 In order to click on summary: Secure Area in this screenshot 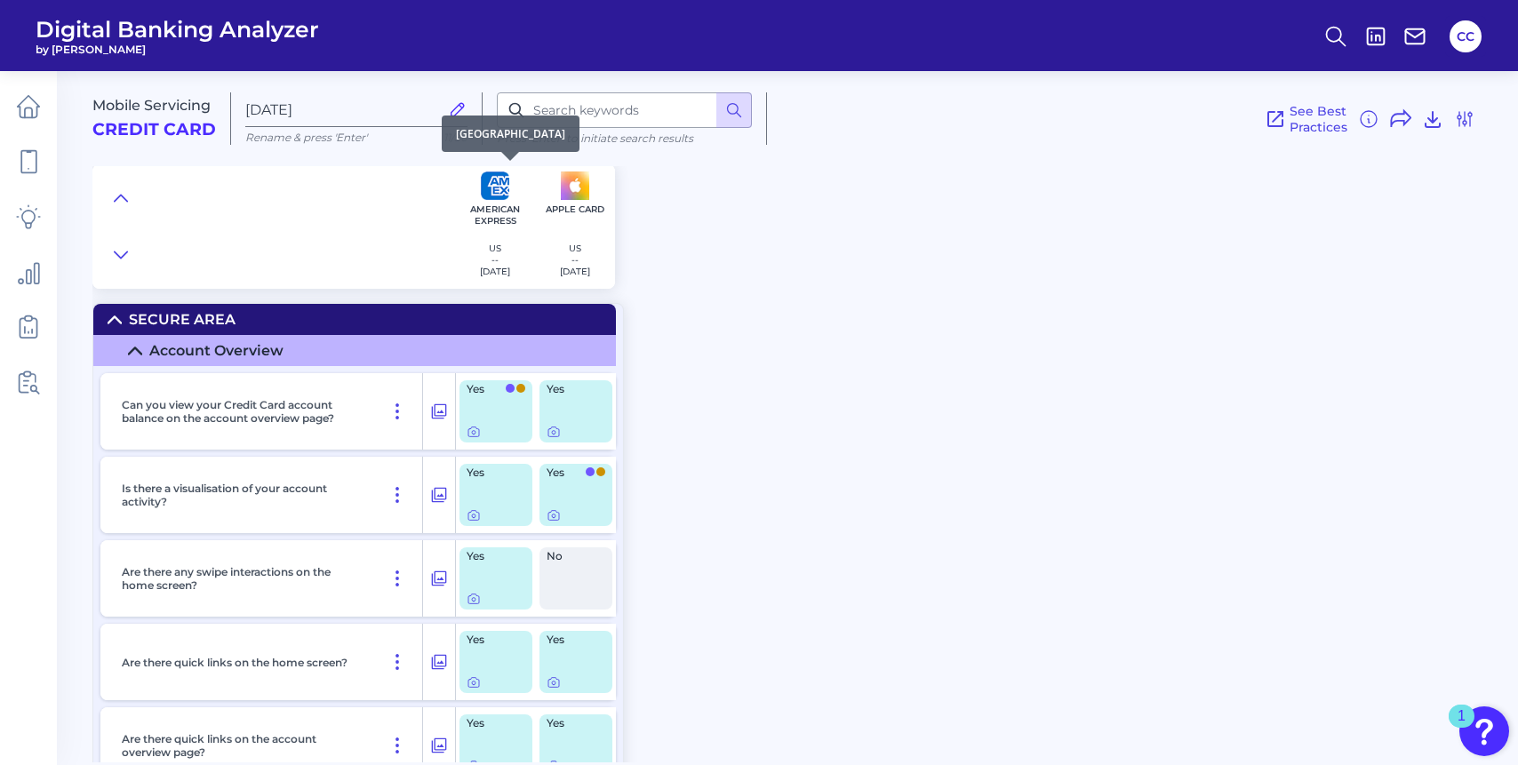, I will do `click(355, 319)`.